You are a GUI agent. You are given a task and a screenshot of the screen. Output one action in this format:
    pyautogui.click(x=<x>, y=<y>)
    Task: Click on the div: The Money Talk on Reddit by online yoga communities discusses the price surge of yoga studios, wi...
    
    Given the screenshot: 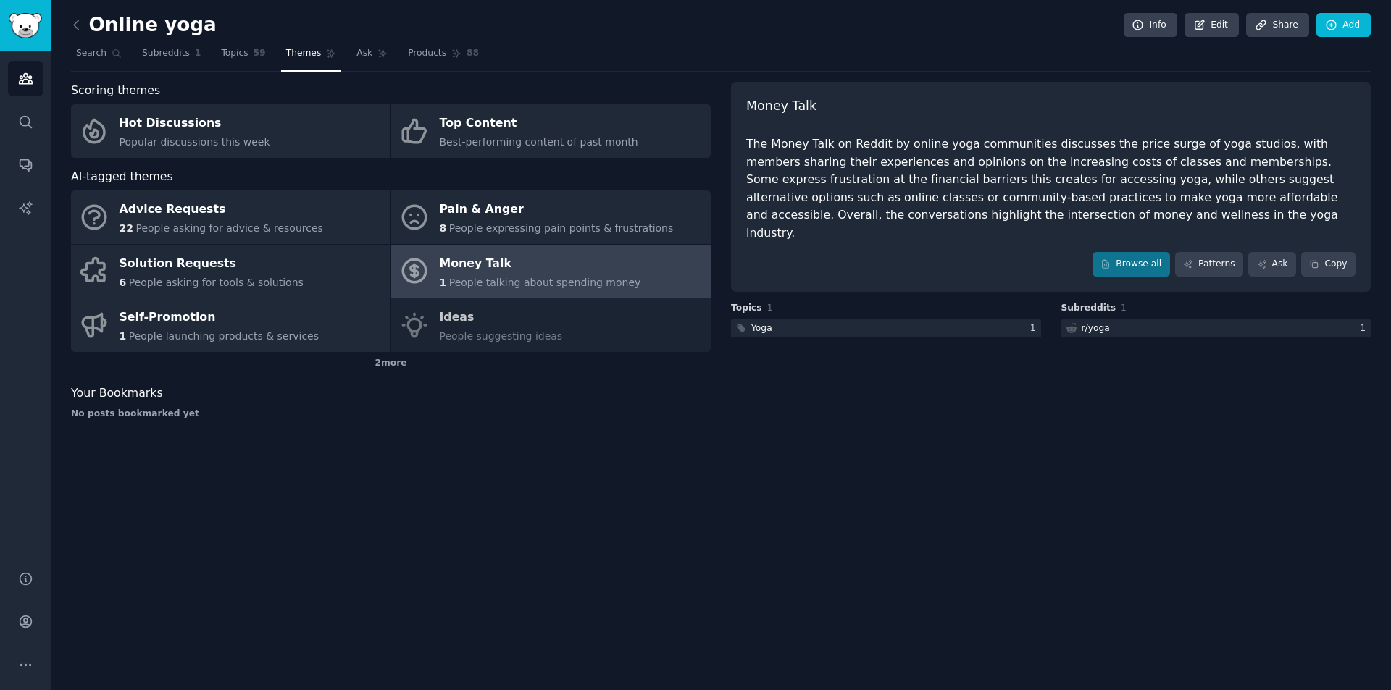 What is the action you would take?
    pyautogui.click(x=1051, y=188)
    